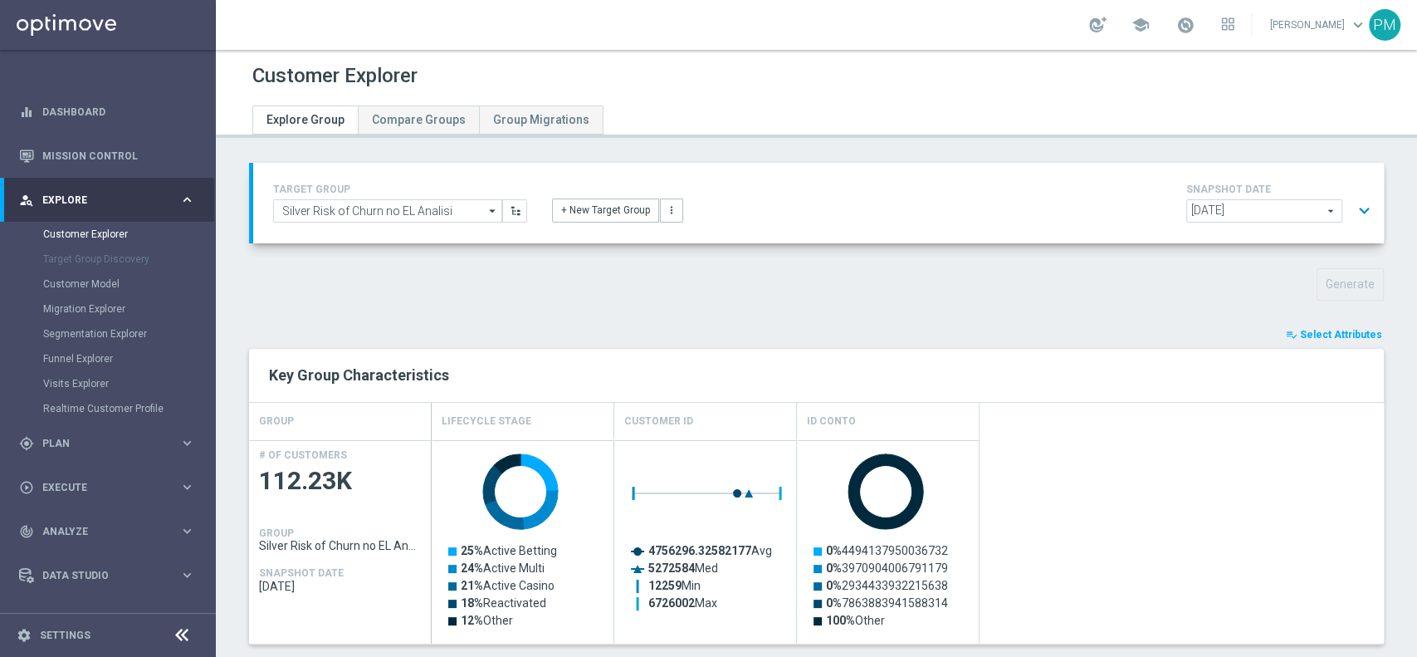 This screenshot has height=657, width=1417. I want to click on span: Data Studio, so click(110, 575).